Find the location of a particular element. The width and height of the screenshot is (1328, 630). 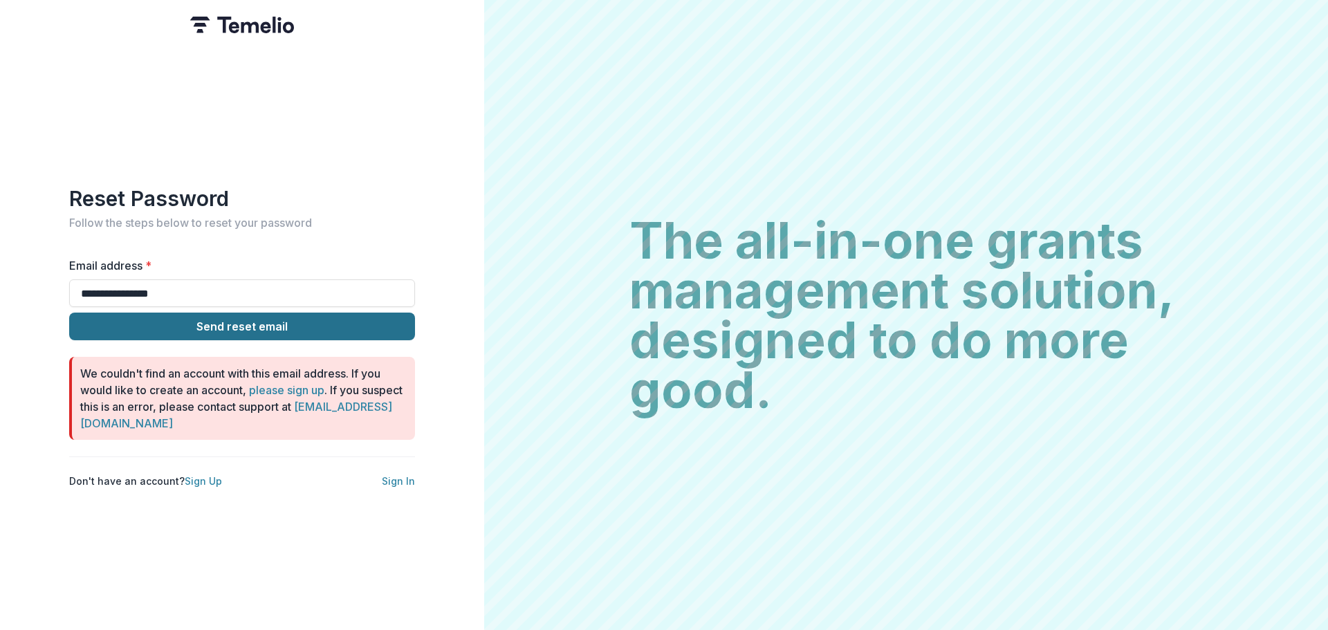

p: We couldn't find an account with this email address. If you would like to create an account, . If... is located at coordinates (242, 399).